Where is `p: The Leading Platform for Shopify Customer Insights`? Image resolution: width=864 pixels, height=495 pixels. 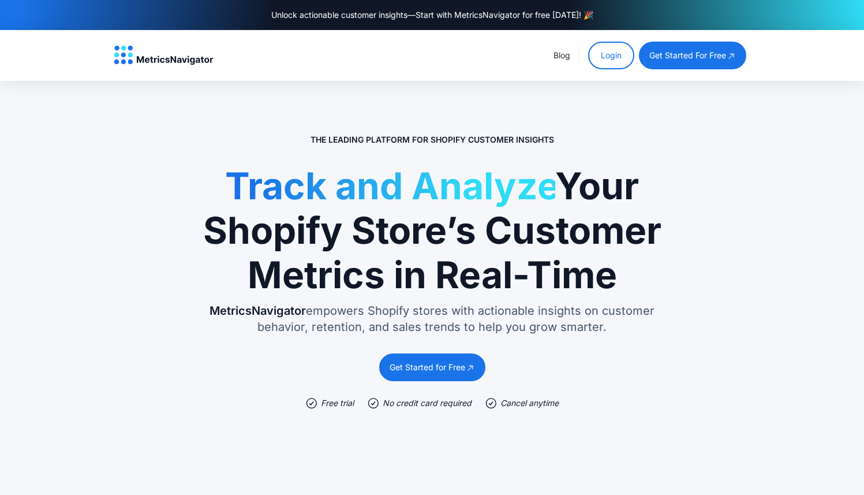
p: The Leading Platform for Shopify Customer Insights is located at coordinates (432, 140).